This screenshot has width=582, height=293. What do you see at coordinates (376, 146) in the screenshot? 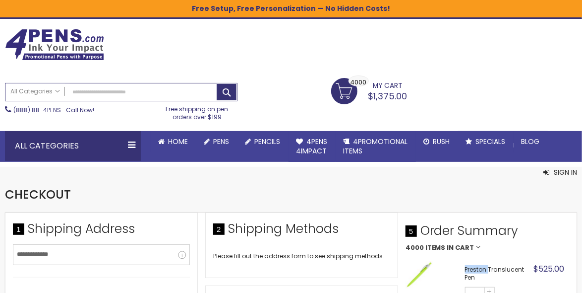
I see `span: 4PROMOTIONAL ITEMS` at bounding box center [376, 146].